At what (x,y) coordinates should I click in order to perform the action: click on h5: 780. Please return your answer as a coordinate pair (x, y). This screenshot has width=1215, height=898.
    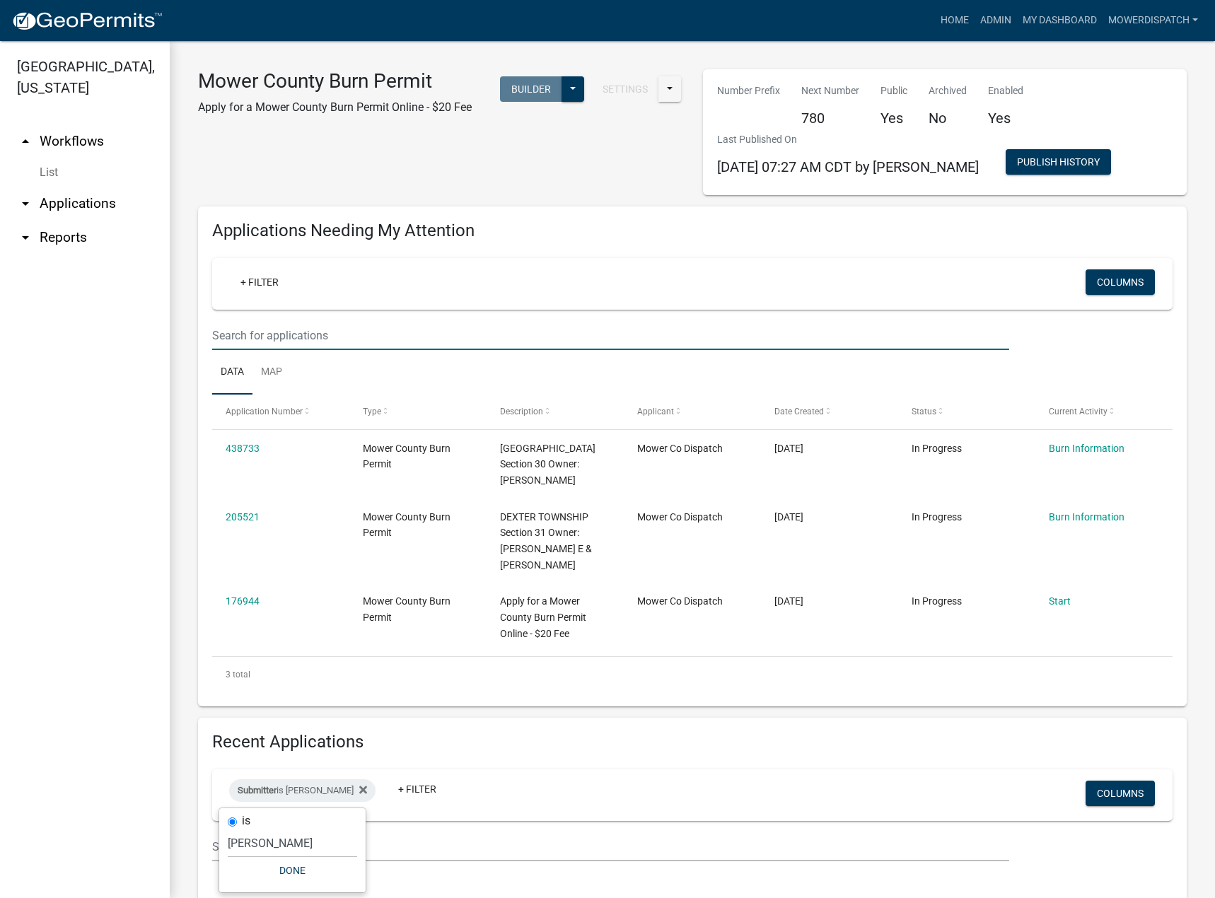
    Looking at the image, I should click on (830, 118).